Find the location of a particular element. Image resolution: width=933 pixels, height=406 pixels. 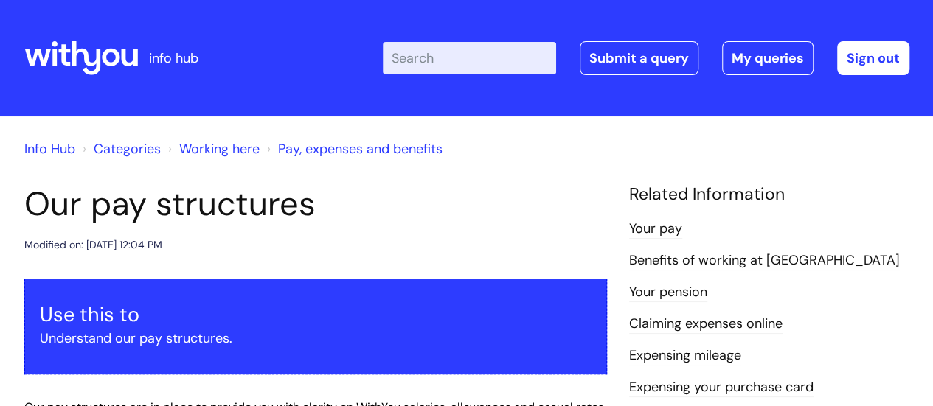

a: Expensing mileage is located at coordinates (685, 356).